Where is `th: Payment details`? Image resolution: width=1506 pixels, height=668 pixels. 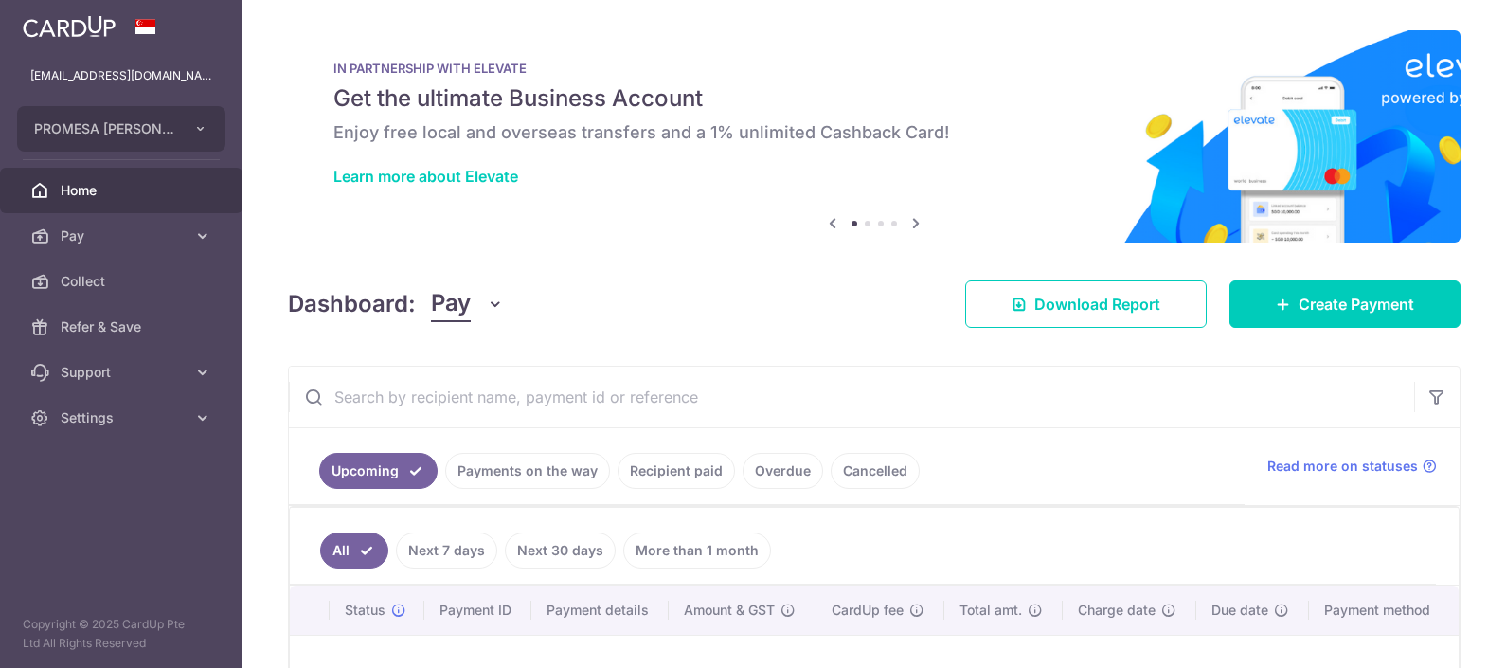
th: Payment details is located at coordinates (601, 610).